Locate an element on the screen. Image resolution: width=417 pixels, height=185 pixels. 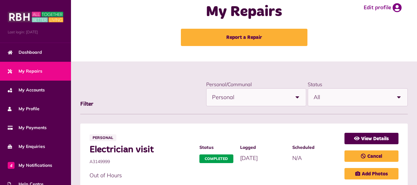
span: All is located at coordinates (352, 97).